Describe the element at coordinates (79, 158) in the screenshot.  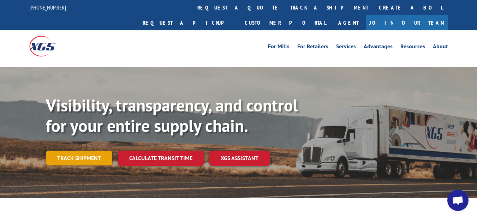
I see `a: Track shipment` at that location.